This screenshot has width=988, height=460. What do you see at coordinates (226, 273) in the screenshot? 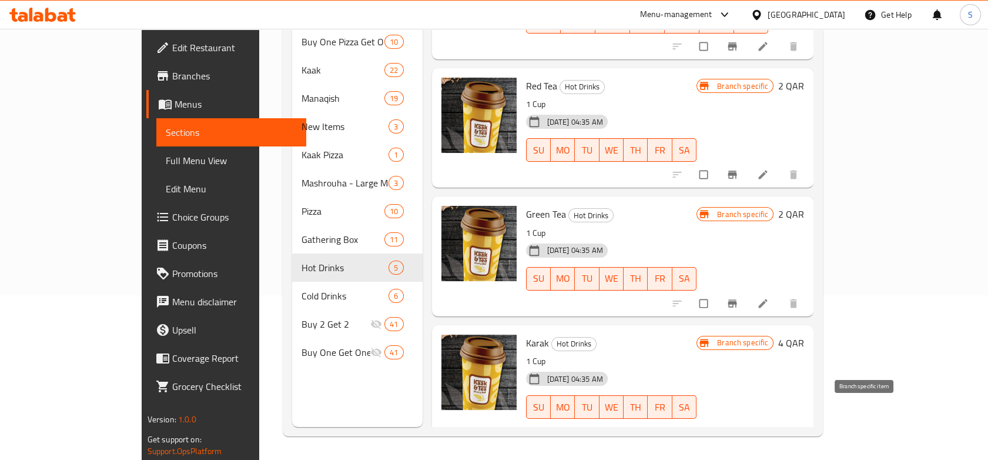
I see `a: Promotions` at bounding box center [226, 273].